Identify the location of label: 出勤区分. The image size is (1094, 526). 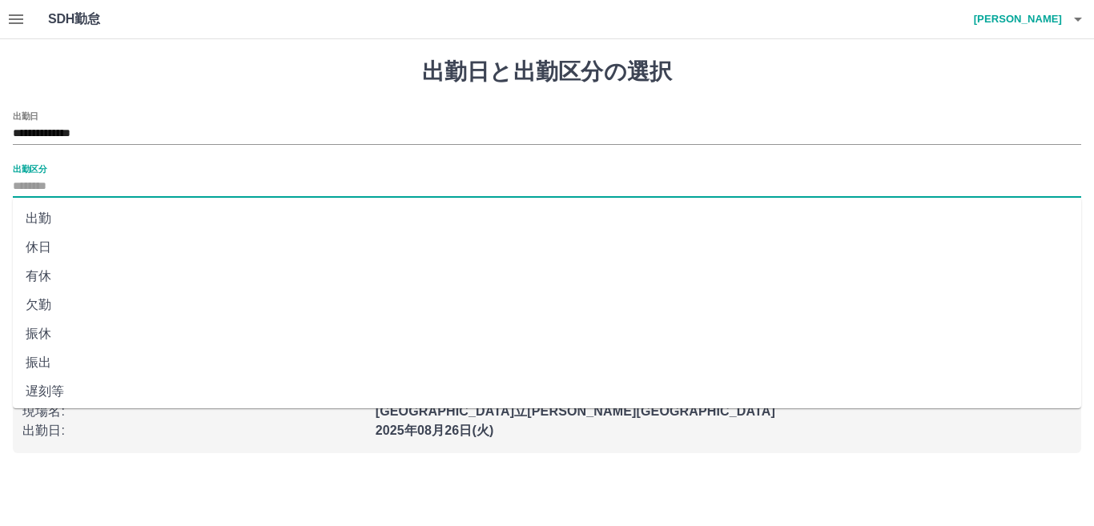
(30, 168).